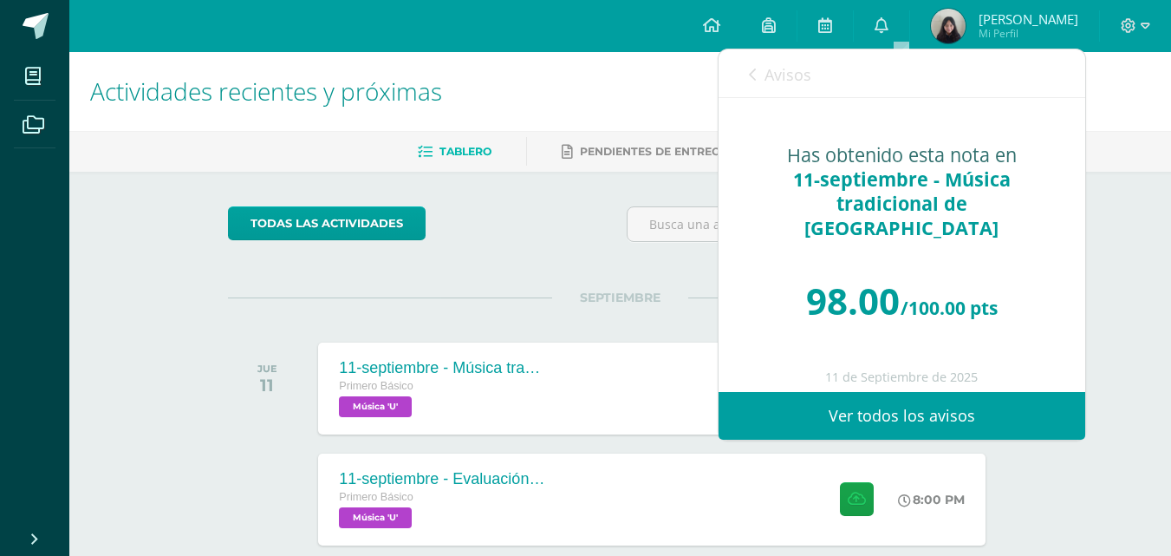 The height and width of the screenshot is (556, 1171). What do you see at coordinates (267, 368) in the screenshot?
I see `div: JUE` at bounding box center [267, 368].